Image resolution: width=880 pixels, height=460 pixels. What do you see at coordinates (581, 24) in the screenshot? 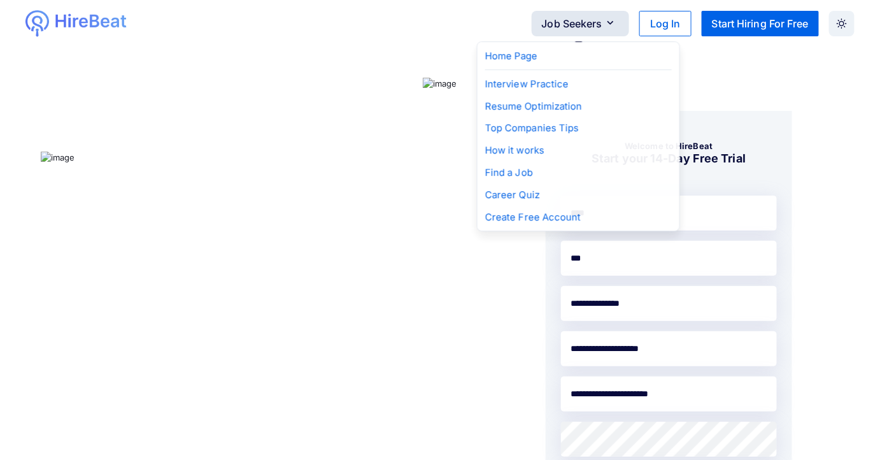
I see `button: Job Seekers` at bounding box center [581, 24].